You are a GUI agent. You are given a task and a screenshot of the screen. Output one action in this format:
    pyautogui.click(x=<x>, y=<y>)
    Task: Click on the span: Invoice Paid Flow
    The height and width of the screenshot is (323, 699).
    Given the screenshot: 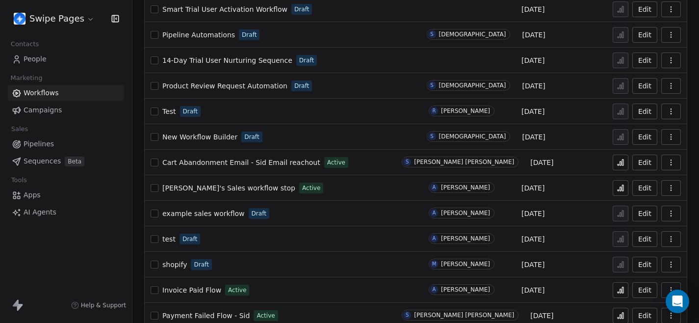 What is the action you would take?
    pyautogui.click(x=192, y=290)
    